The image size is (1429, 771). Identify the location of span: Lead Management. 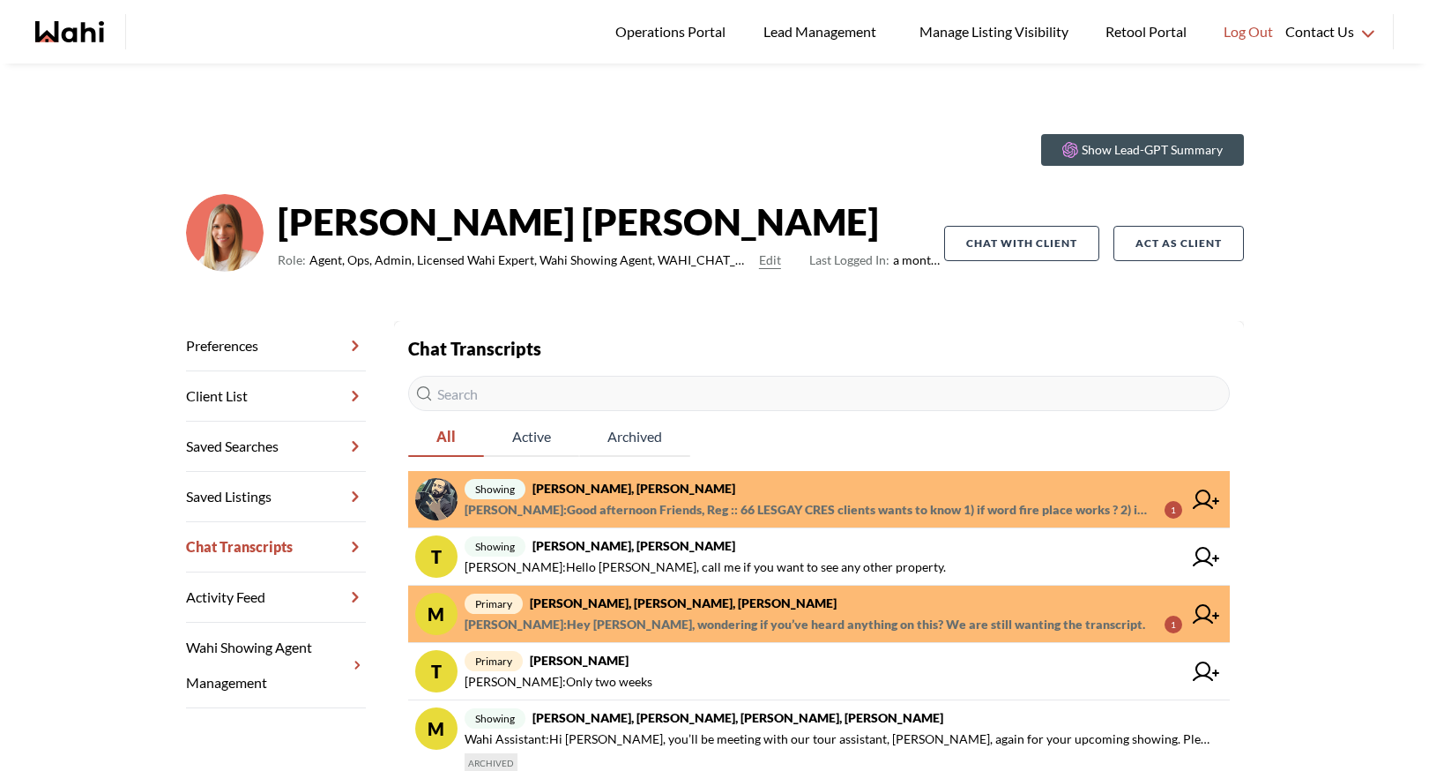
(823, 32).